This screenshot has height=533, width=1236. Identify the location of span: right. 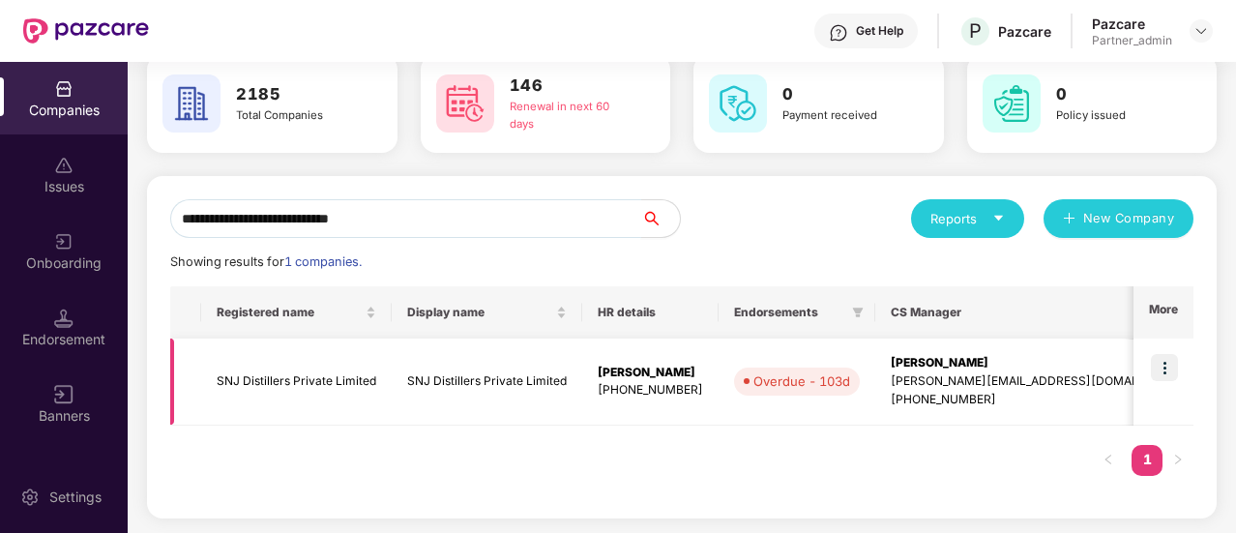
(1178, 459).